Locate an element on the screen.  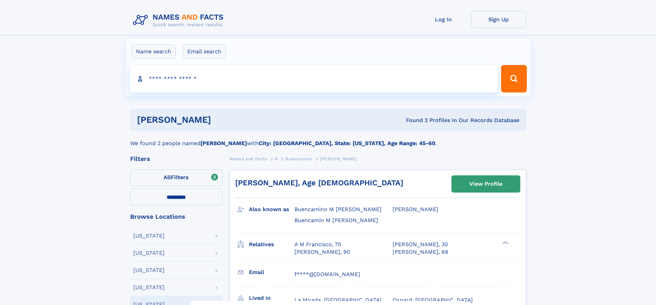
span: Buencamino is located at coordinates (298, 159).